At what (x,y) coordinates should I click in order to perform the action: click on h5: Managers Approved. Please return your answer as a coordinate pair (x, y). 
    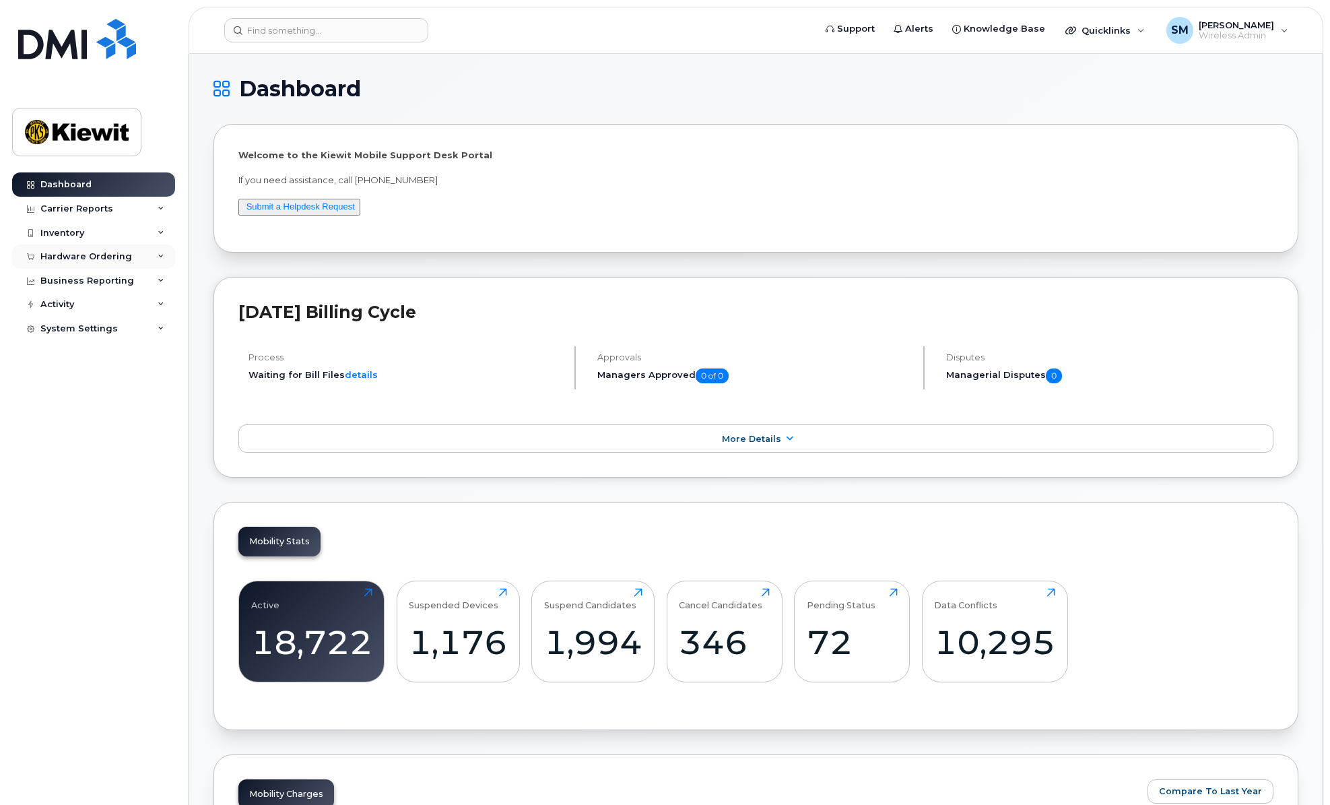
    Looking at the image, I should click on (754, 376).